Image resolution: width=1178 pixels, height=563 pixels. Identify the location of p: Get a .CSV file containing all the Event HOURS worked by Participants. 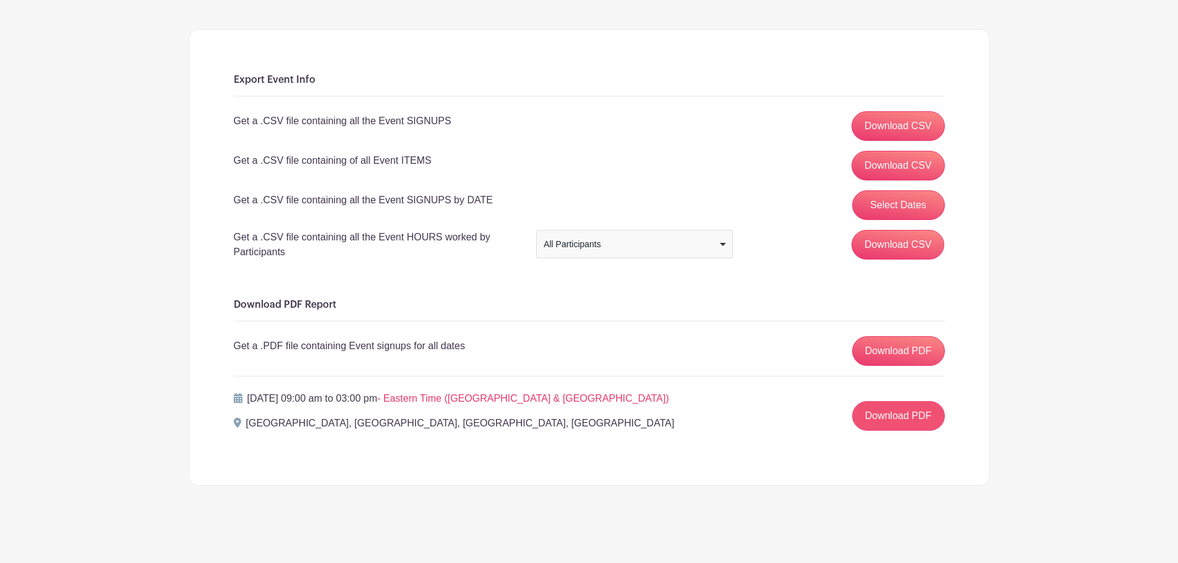
(377, 245).